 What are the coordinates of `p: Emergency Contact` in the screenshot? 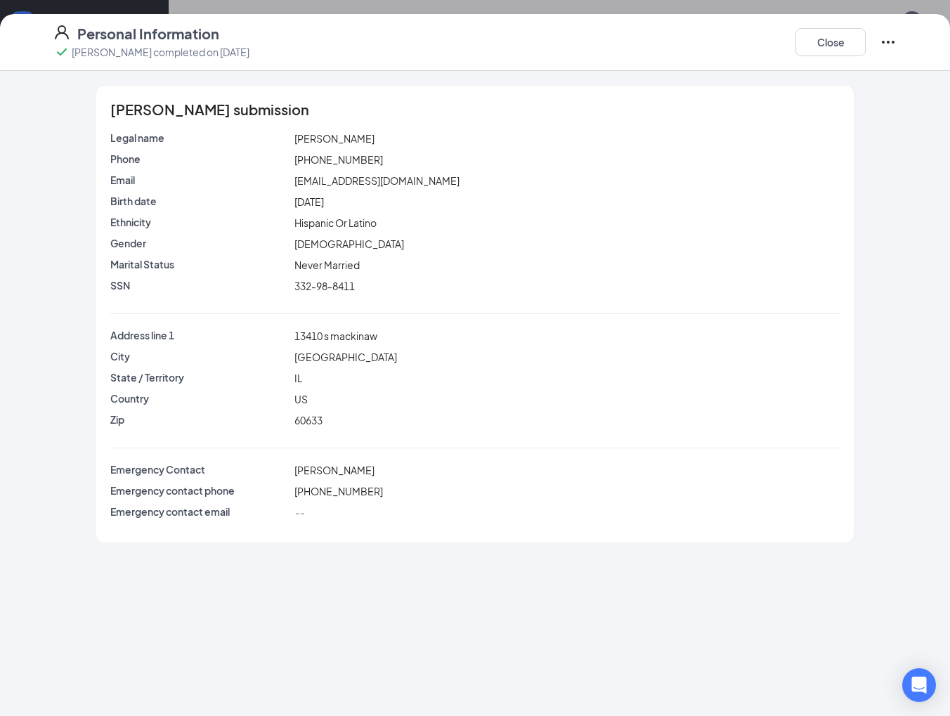 It's located at (200, 469).